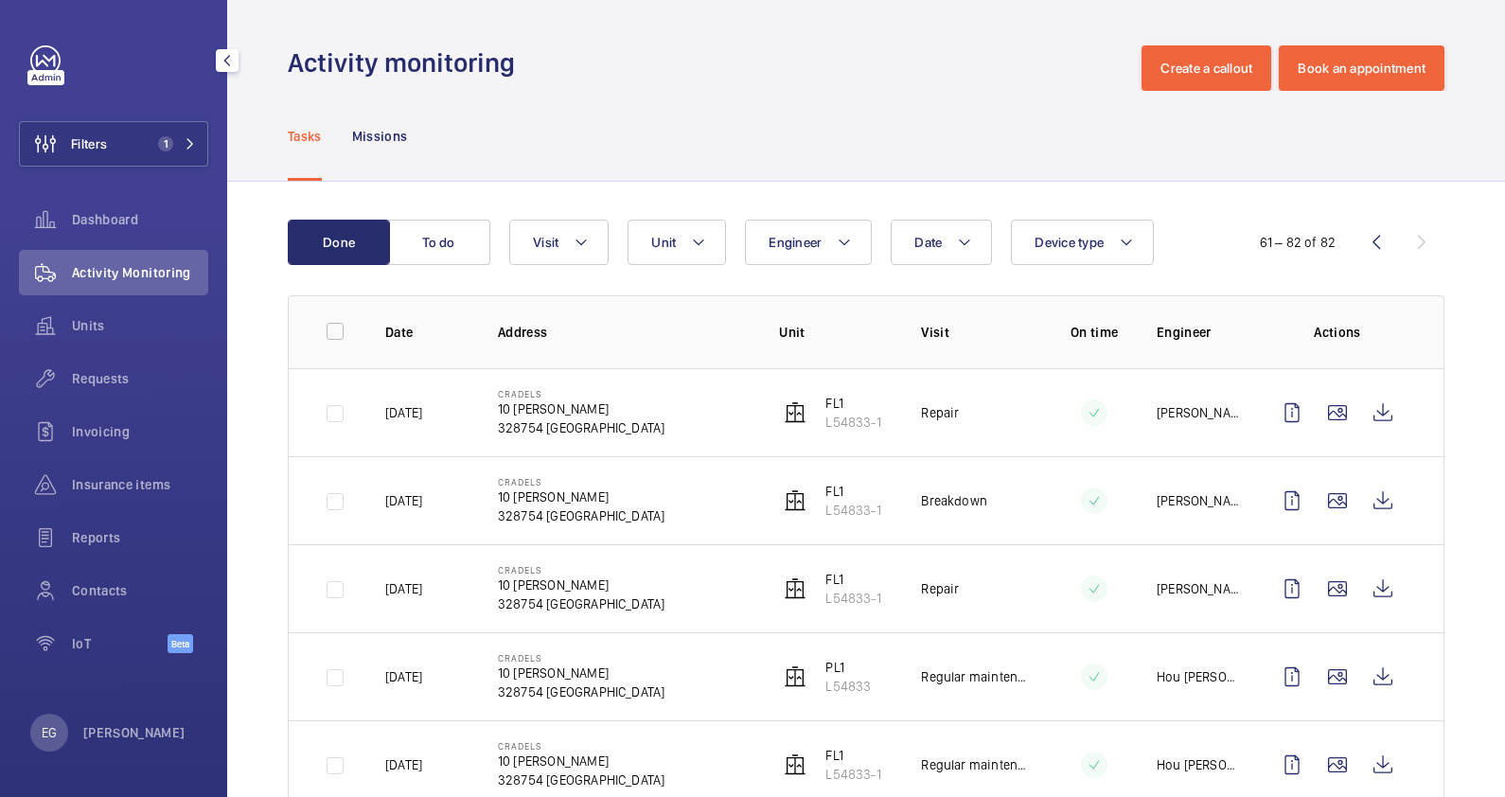 This screenshot has height=797, width=1505. I want to click on button: Date, so click(941, 242).